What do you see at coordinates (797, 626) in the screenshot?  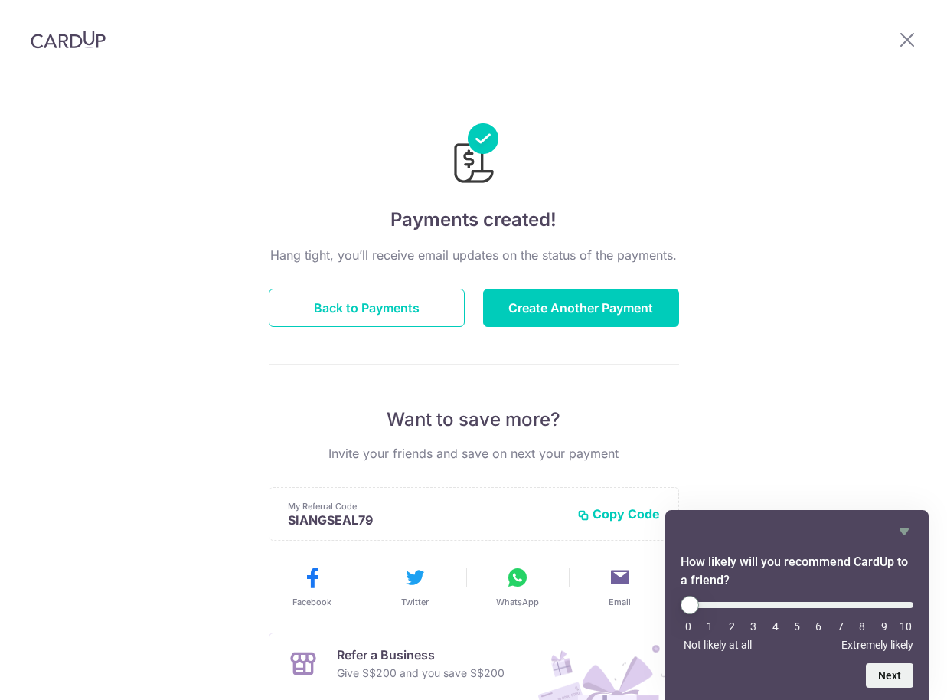 I see `li: 5` at bounding box center [797, 626].